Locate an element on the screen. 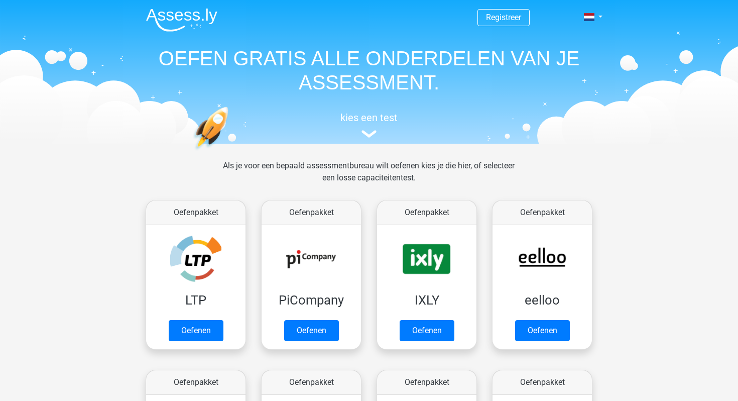 The height and width of the screenshot is (401, 738). img: oefenen is located at coordinates (230, 152).